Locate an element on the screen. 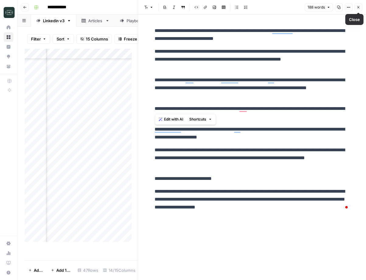 The width and height of the screenshot is (366, 280). button: Add 10 Rows is located at coordinates (61, 270).